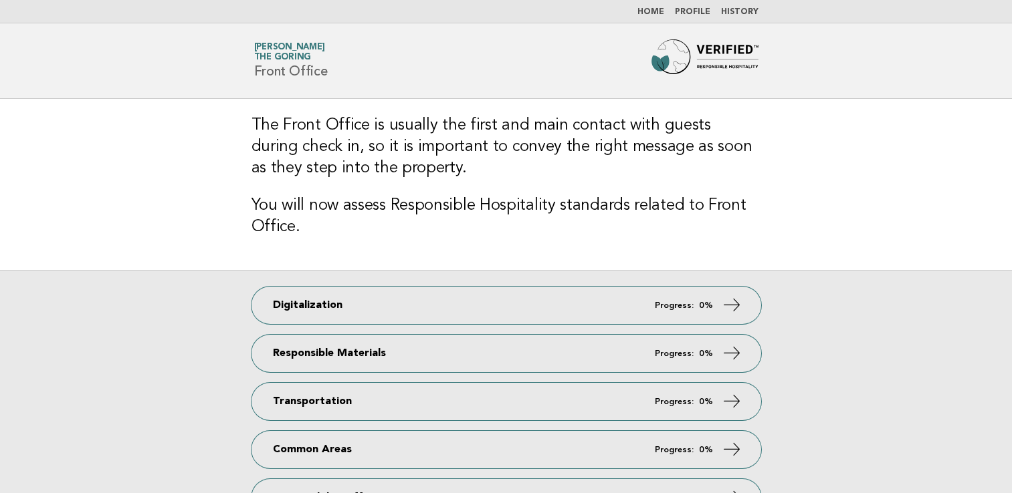 This screenshot has width=1012, height=493. Describe the element at coordinates (705, 61) in the screenshot. I see `img: Forbes Travel Guide` at that location.